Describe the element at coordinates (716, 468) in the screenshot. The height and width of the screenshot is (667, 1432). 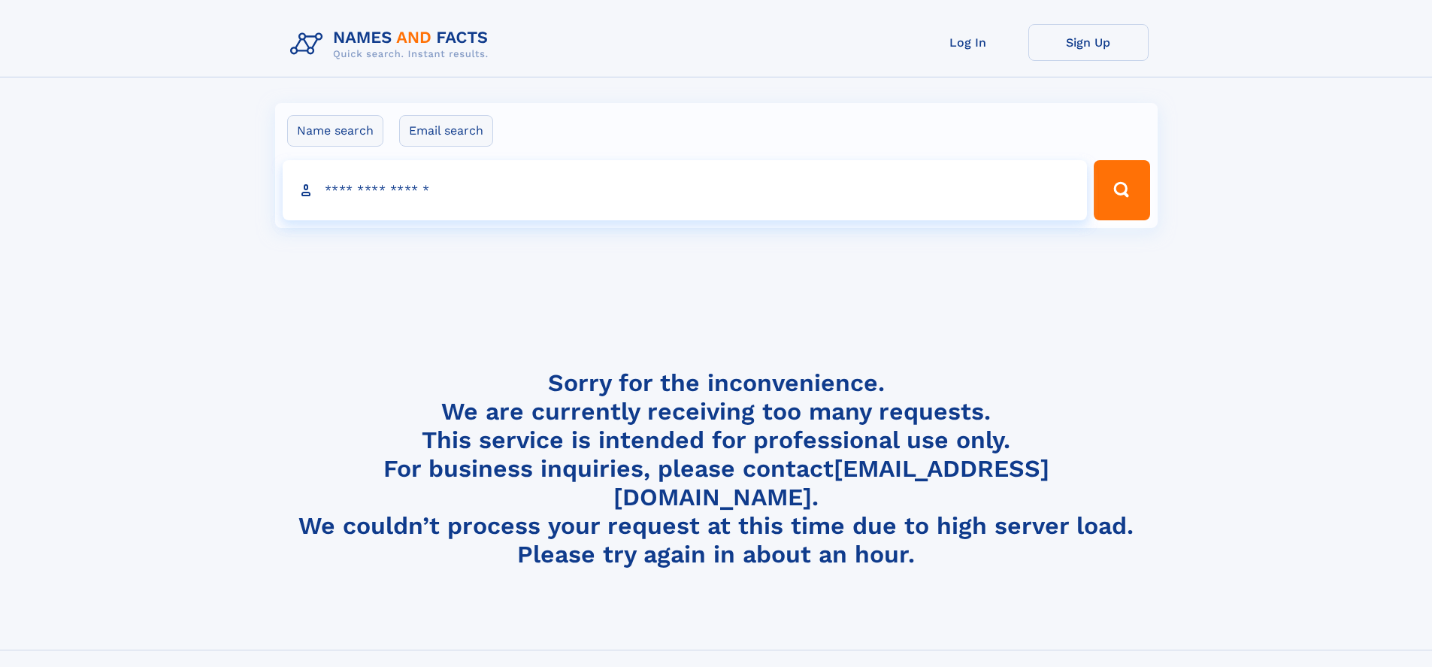
I see `h4: Sorry for the inconvenience. We are currently receiving too many requests. This service is intend...` at that location.